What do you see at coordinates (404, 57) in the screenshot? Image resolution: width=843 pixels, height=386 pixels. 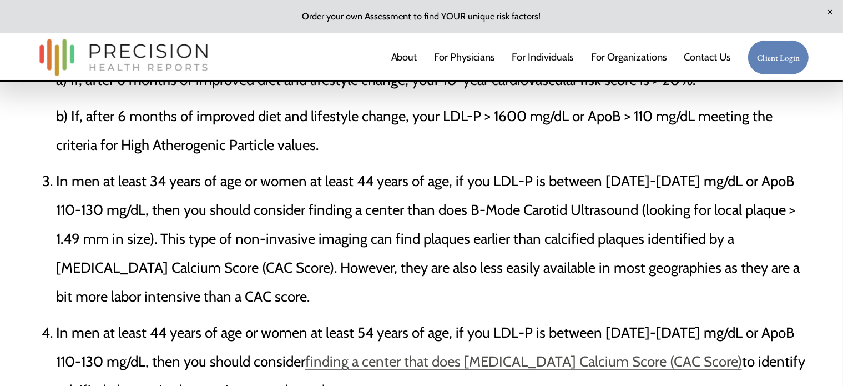 I see `a: About` at bounding box center [404, 57].